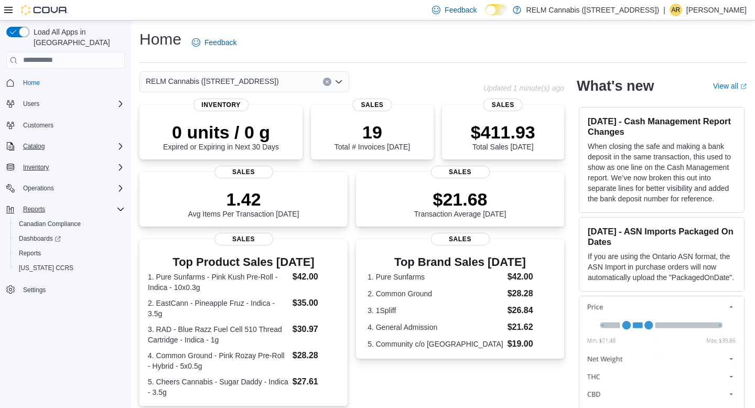  Describe the element at coordinates (503, 132) in the screenshot. I see `p: $411.93` at that location.